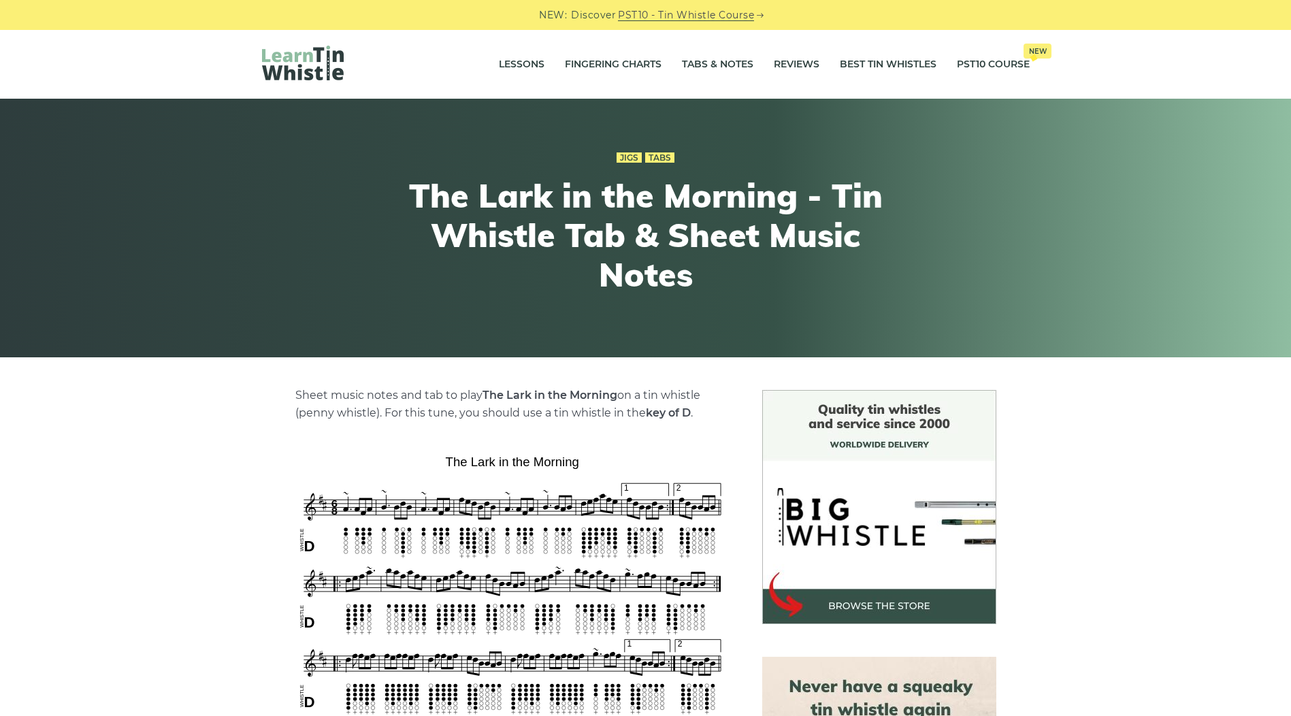  What do you see at coordinates (796, 65) in the screenshot?
I see `a: Reviews` at bounding box center [796, 65].